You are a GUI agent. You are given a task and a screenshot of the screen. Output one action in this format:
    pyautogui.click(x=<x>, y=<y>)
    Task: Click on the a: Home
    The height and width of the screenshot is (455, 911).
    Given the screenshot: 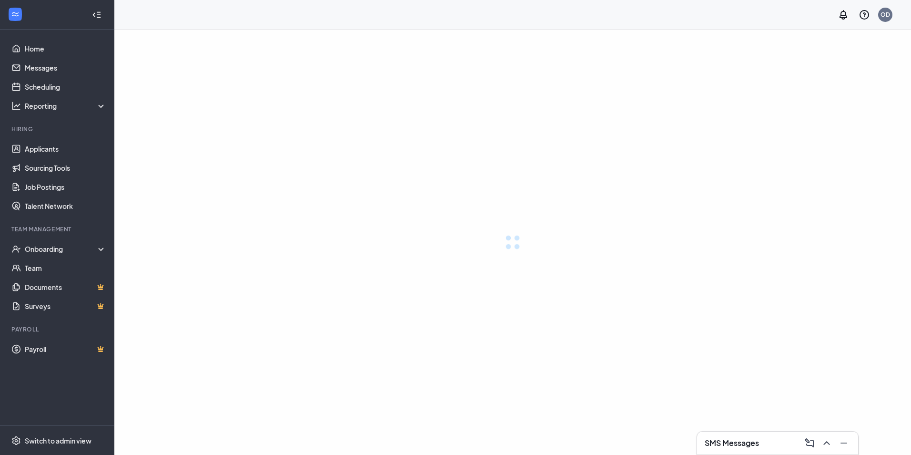 What is the action you would take?
    pyautogui.click(x=65, y=49)
    